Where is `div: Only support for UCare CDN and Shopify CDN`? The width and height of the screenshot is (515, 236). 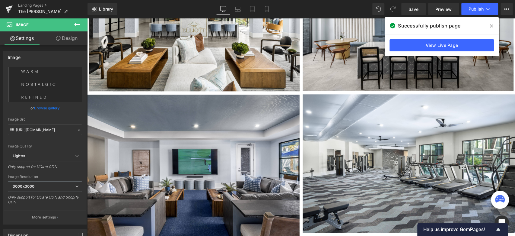
div: Only support for UCare CDN and Shopify CDN is located at coordinates (45, 201).